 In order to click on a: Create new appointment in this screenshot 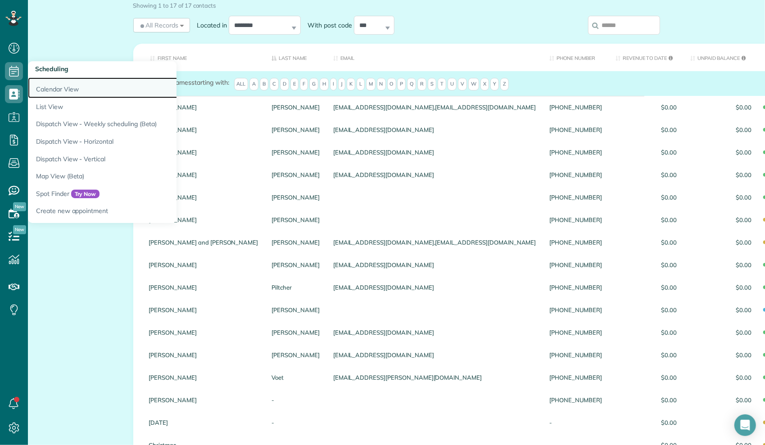, I will do `click(140, 213)`.